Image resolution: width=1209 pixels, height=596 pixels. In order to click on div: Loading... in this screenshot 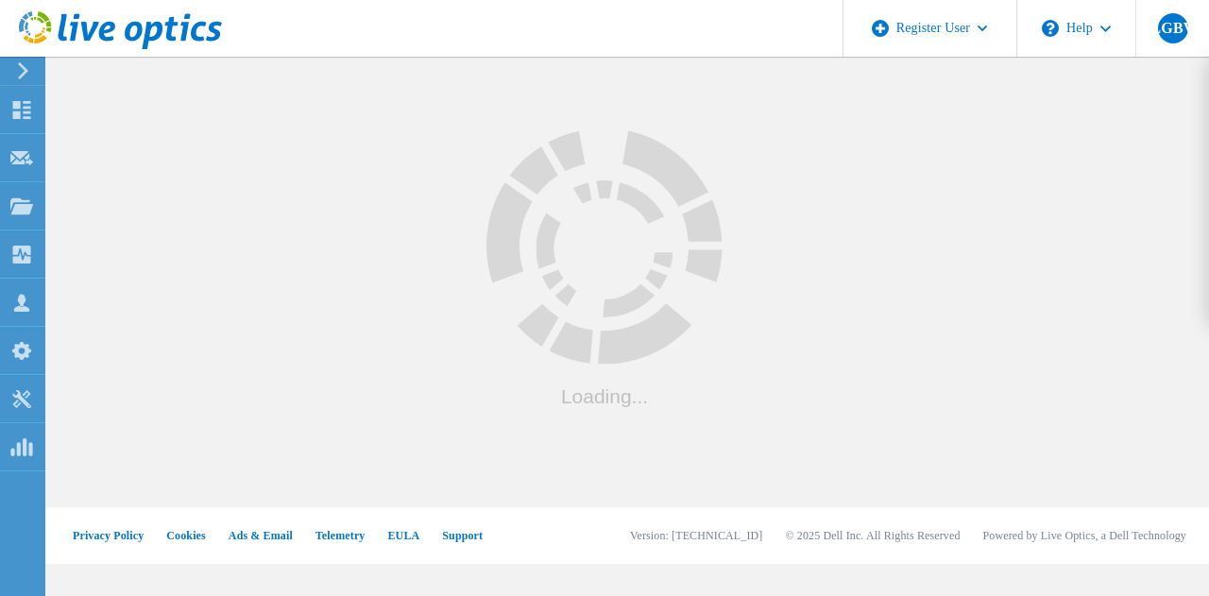, I will do `click(604, 395)`.